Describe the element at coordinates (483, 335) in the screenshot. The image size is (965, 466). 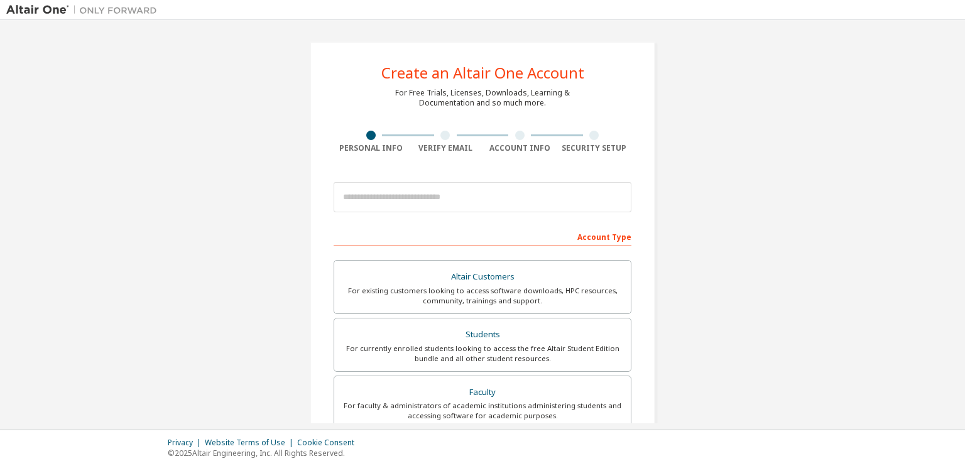
I see `div: Students` at that location.